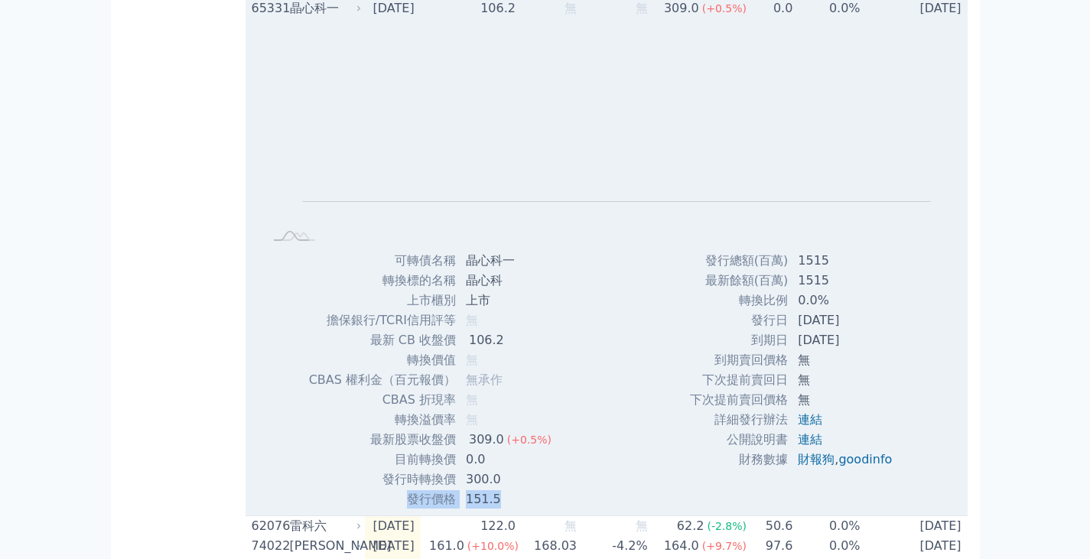  I want to click on td: 轉換比例, so click(739, 301).